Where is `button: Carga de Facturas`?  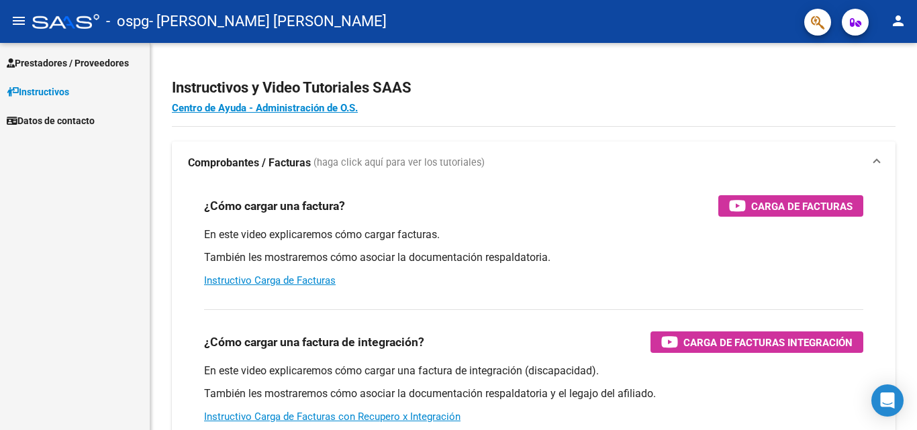
button: Carga de Facturas is located at coordinates (791, 206).